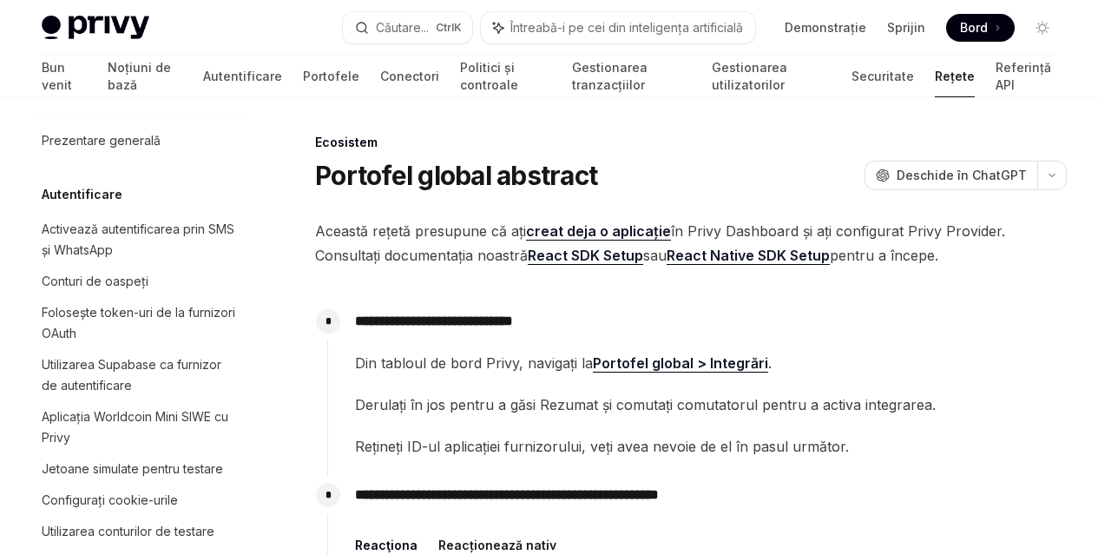 The width and height of the screenshot is (1098, 555). Describe the element at coordinates (962, 174) in the screenshot. I see `font: Deschide în ChatGPT` at that location.